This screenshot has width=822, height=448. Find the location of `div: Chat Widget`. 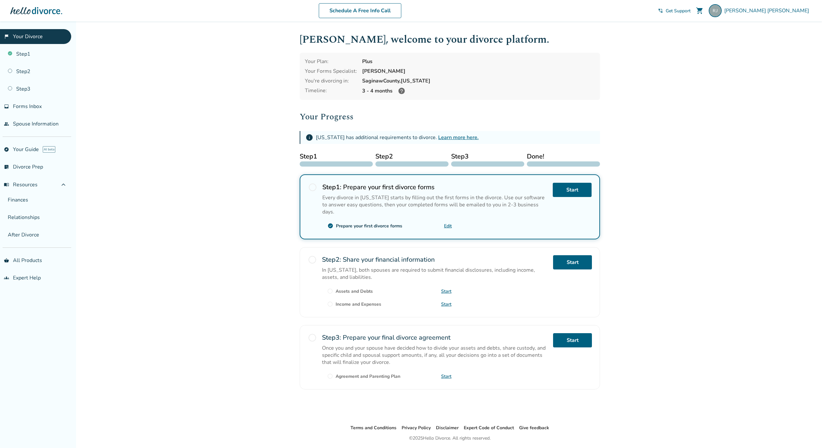

div: Chat Widget is located at coordinates (806, 433).